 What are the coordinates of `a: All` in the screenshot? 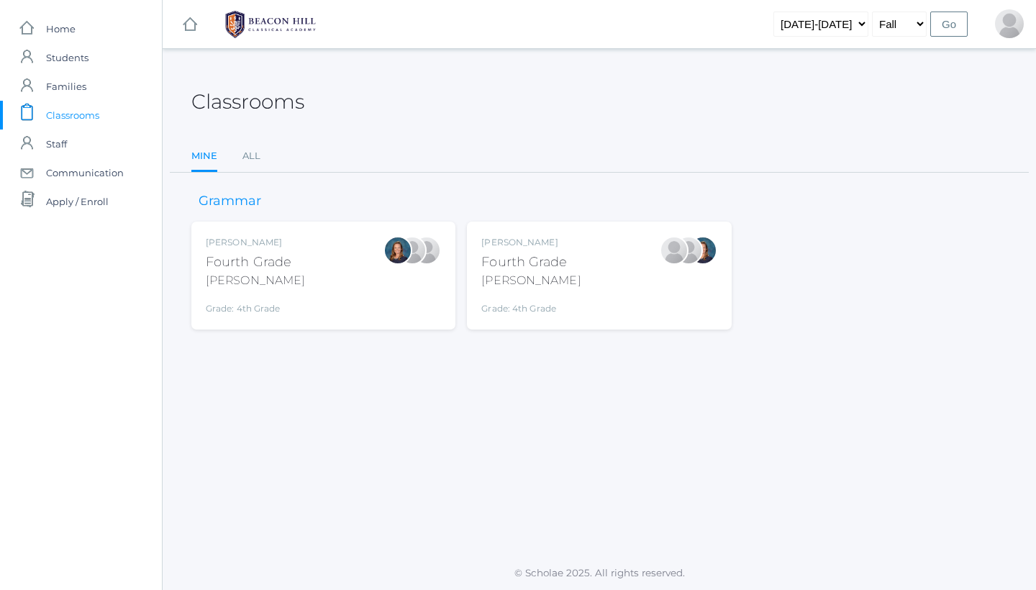 It's located at (251, 156).